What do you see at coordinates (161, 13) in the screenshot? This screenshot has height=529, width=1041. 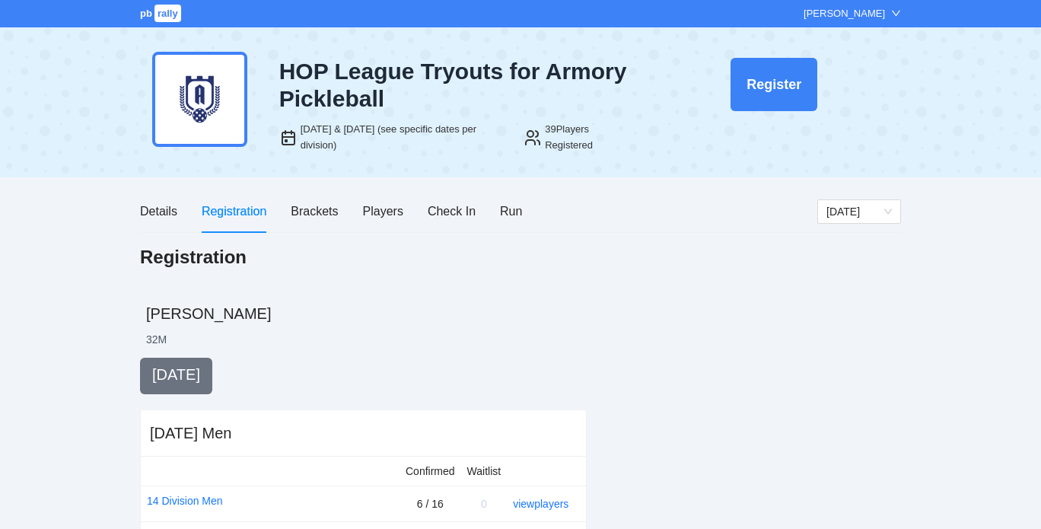 I see `a: pbrally` at bounding box center [161, 13].